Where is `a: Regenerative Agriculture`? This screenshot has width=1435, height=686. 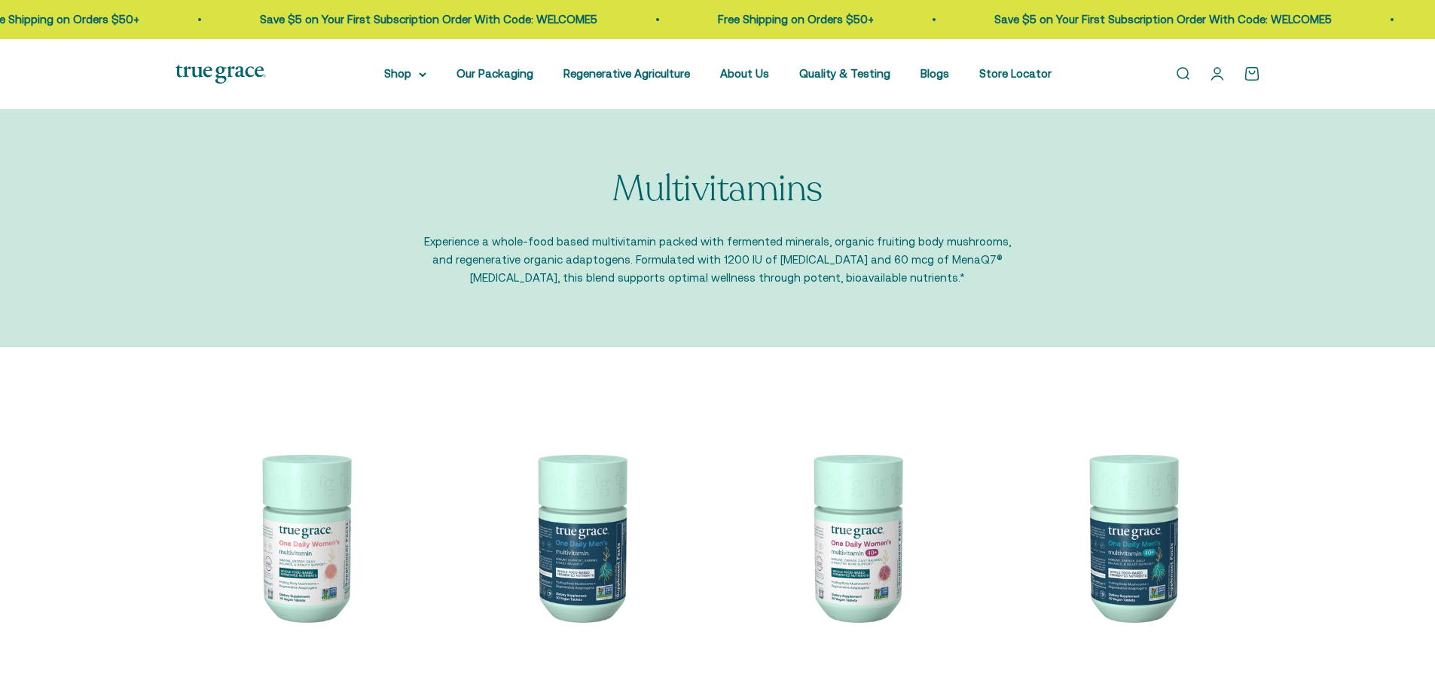 a: Regenerative Agriculture is located at coordinates (627, 73).